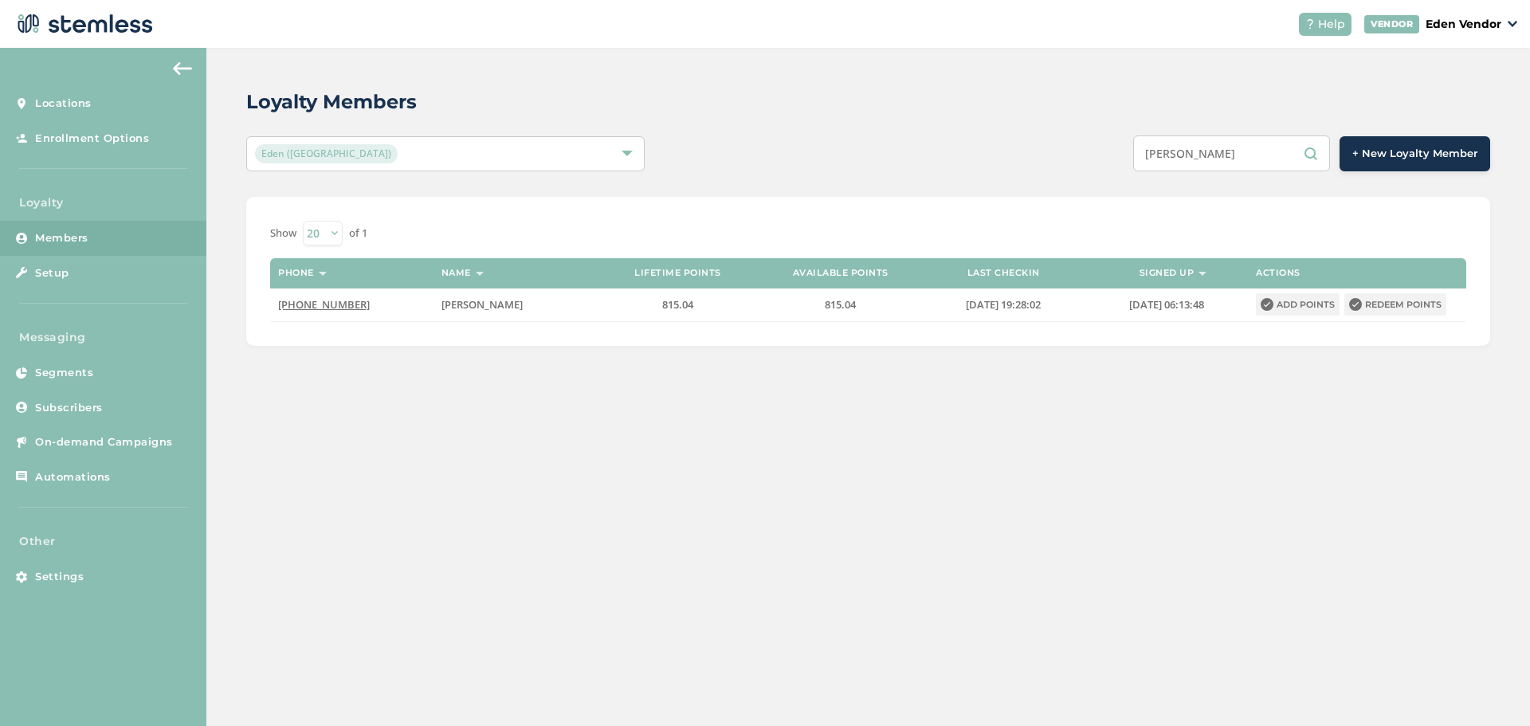 This screenshot has width=1530, height=726. I want to click on span: Locations, so click(63, 104).